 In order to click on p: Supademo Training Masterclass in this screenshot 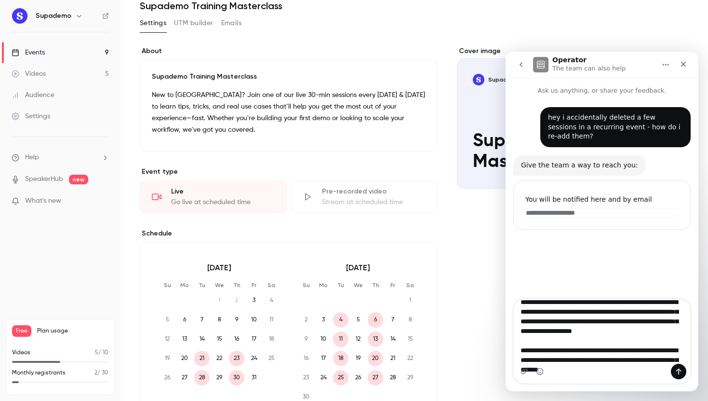, I will do `click(289, 77)`.